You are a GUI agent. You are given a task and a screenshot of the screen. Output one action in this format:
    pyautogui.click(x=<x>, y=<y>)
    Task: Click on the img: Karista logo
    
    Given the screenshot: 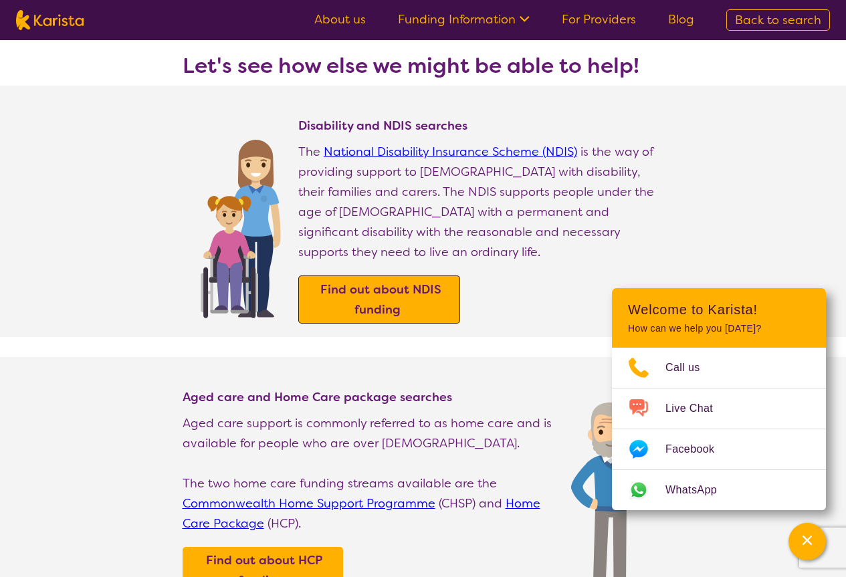 What is the action you would take?
    pyautogui.click(x=49, y=20)
    